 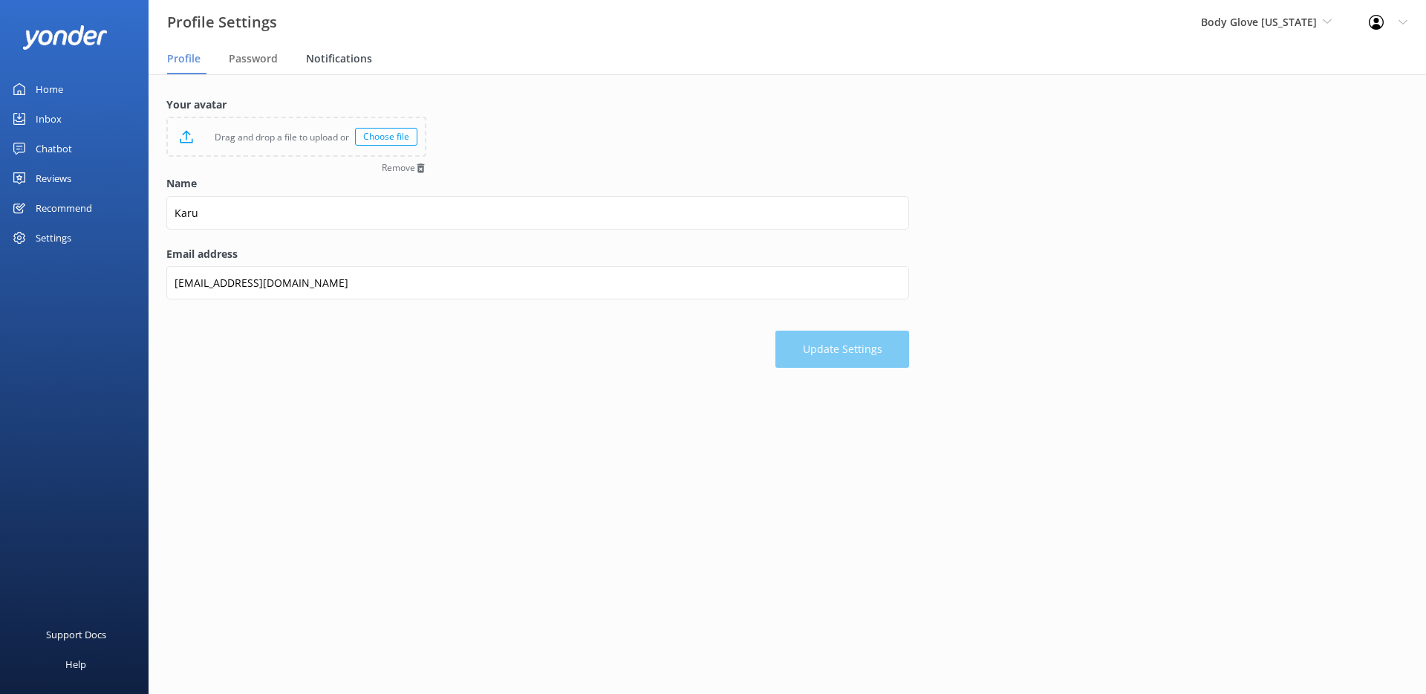 What do you see at coordinates (404, 168) in the screenshot?
I see `button: Remove` at bounding box center [404, 168].